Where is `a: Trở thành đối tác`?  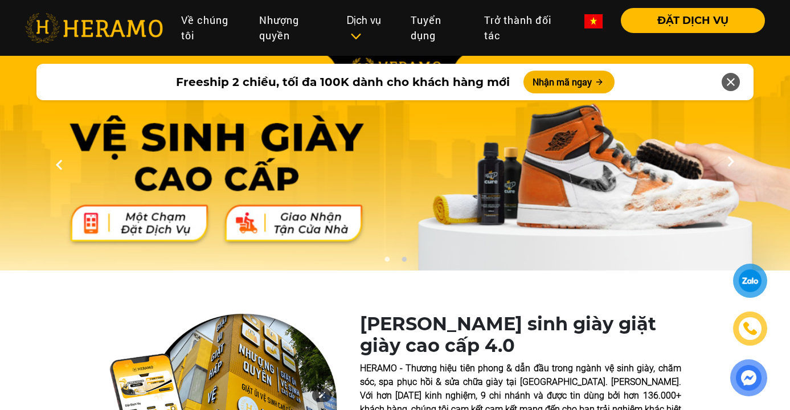 a: Trở thành đối tác is located at coordinates (525, 28).